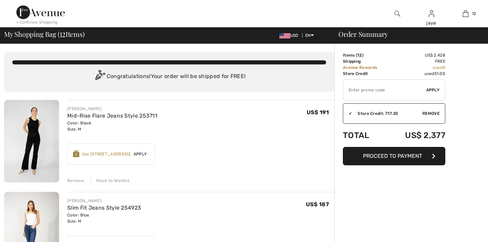 This screenshot has height=242, width=488. What do you see at coordinates (366, 61) in the screenshot?
I see `td: Shipping` at bounding box center [366, 61].